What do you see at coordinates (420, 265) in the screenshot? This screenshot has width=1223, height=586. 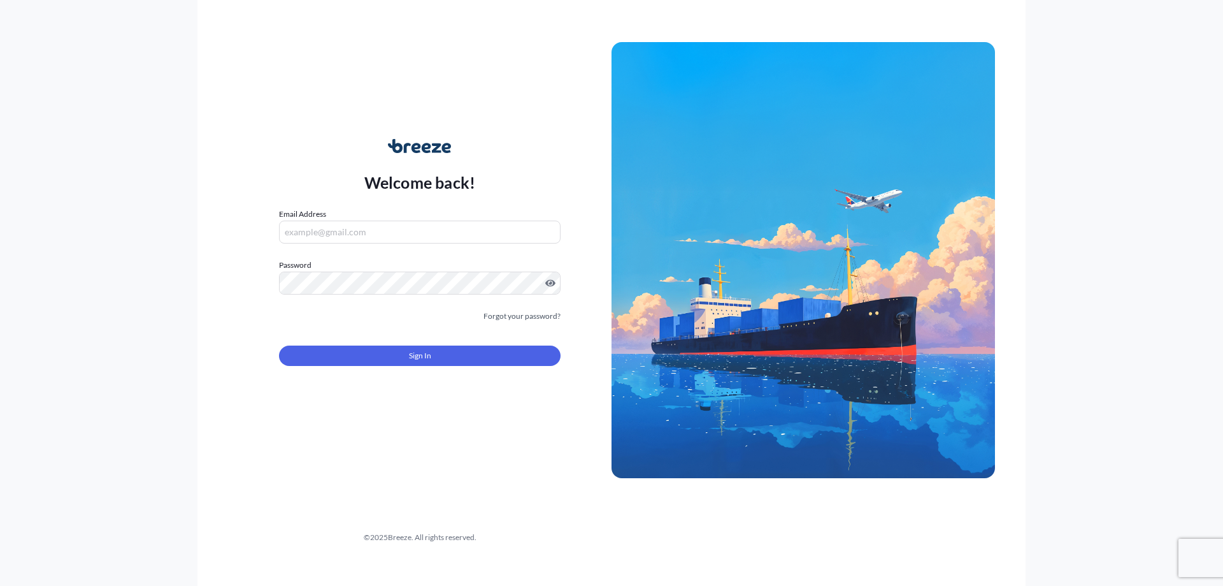 I see `label: Password` at bounding box center [420, 265].